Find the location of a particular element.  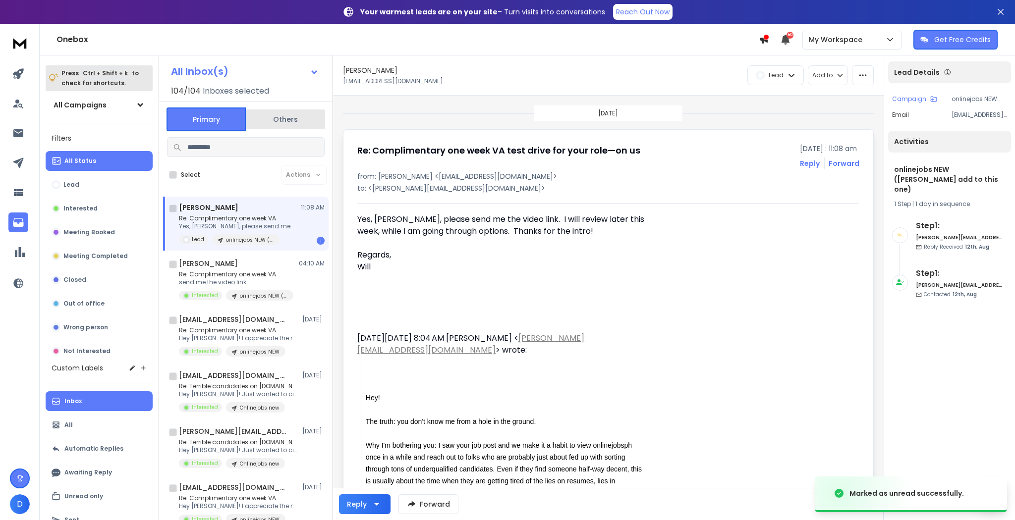

span: 50 is located at coordinates (790, 35).